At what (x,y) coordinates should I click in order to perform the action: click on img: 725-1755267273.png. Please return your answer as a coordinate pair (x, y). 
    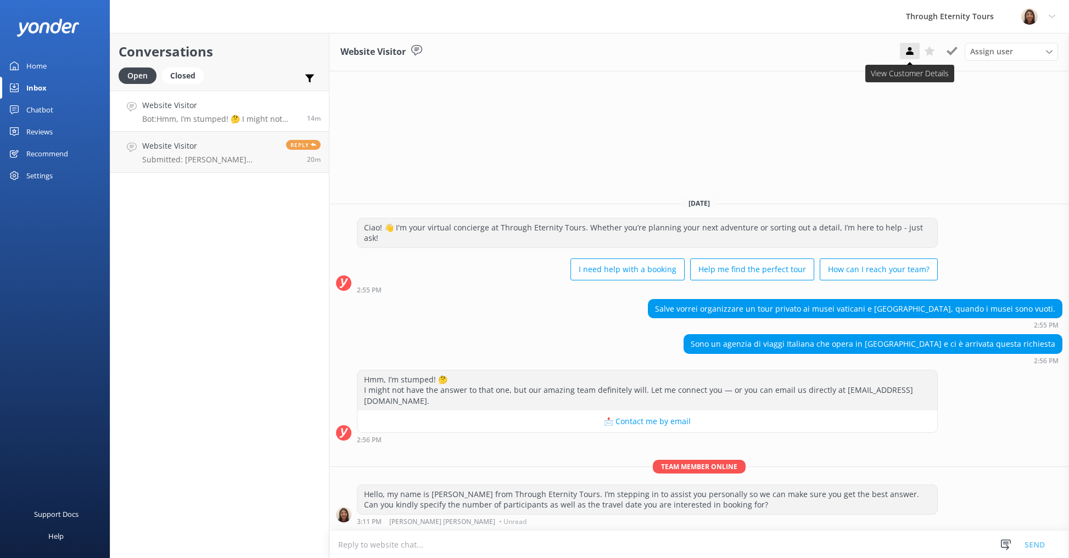
    Looking at the image, I should click on (1029, 16).